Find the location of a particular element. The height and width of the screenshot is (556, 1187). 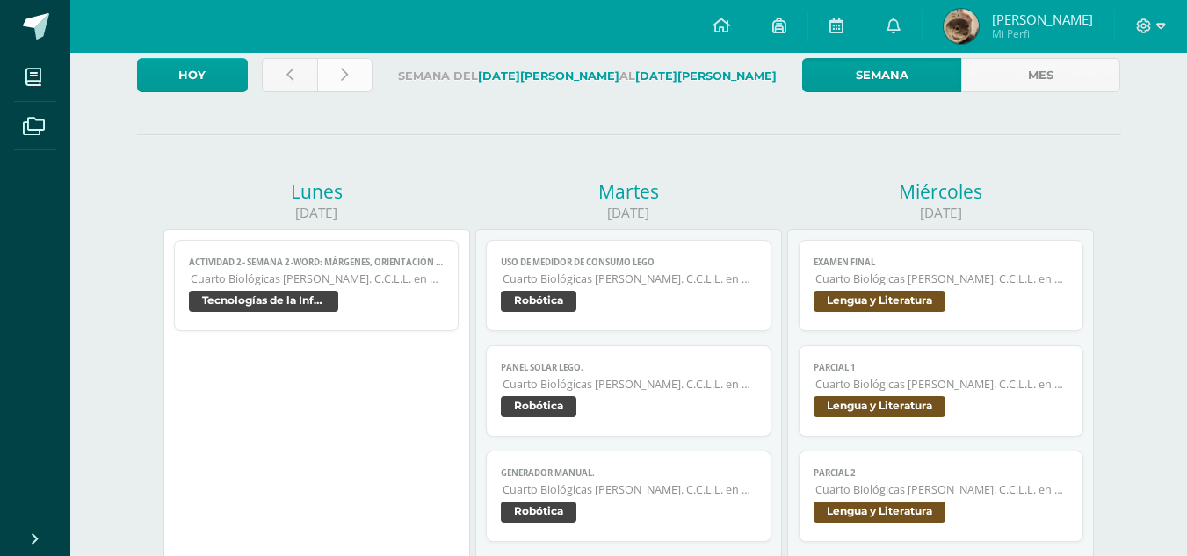

img: 4a7f54cfb78641ec56ee0249bd5416f7.png is located at coordinates (961, 26).